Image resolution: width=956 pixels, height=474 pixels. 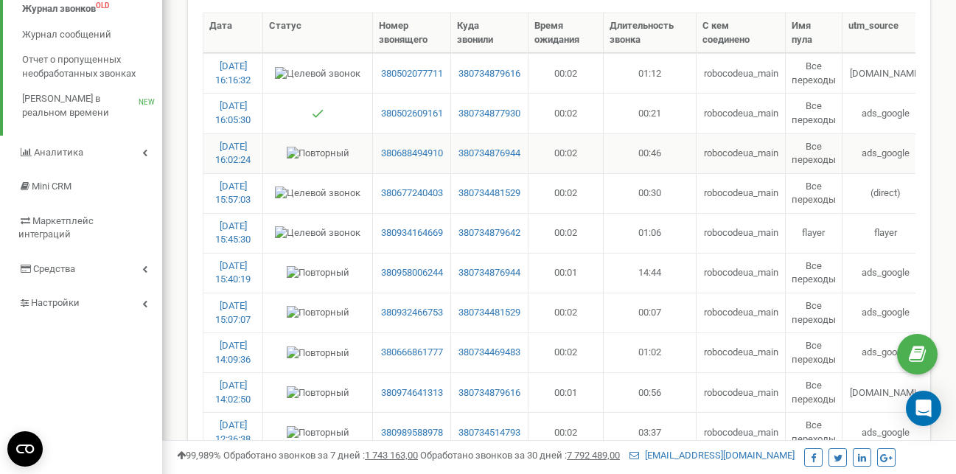 I want to click on a: 380932466753, so click(x=411, y=312).